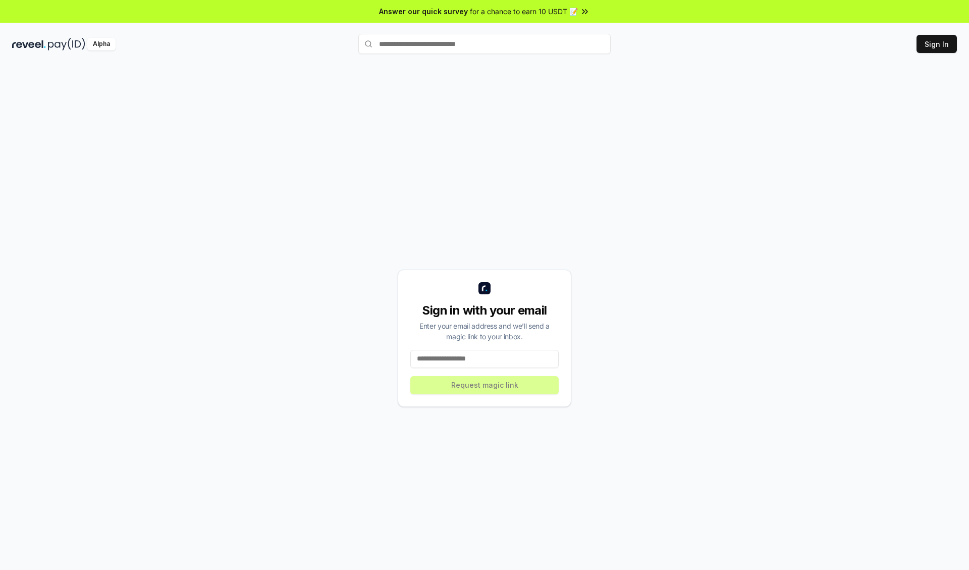  I want to click on button: Sign In, so click(937, 44).